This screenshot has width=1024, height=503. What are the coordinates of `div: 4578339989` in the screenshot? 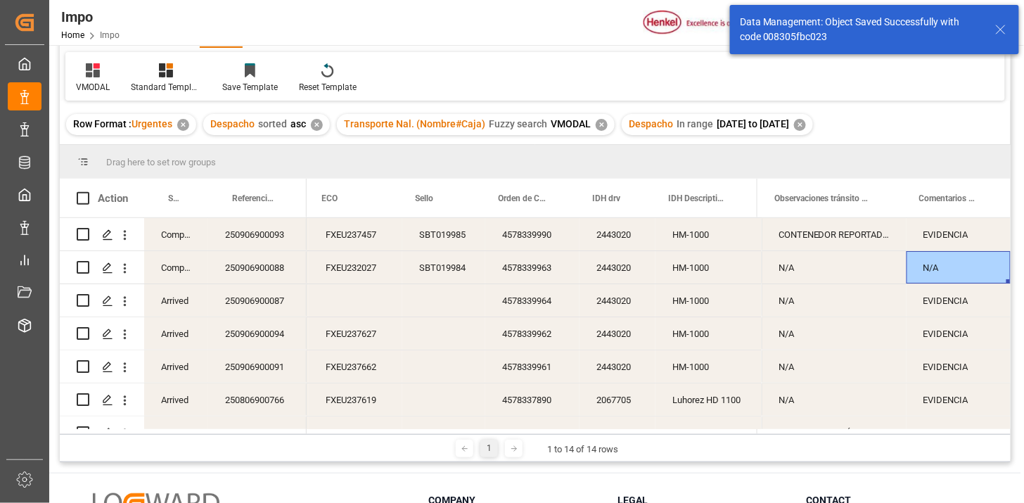 It's located at (532, 433).